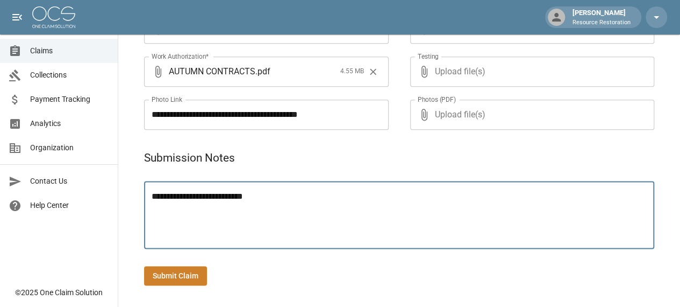 Image resolution: width=680 pixels, height=307 pixels. Describe the element at coordinates (428, 56) in the screenshot. I see `label: Testing` at that location.